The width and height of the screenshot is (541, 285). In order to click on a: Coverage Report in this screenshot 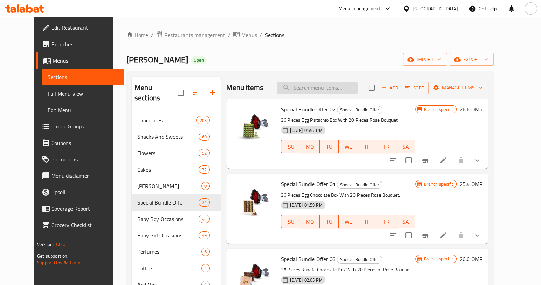, I will do `click(80, 208)`.